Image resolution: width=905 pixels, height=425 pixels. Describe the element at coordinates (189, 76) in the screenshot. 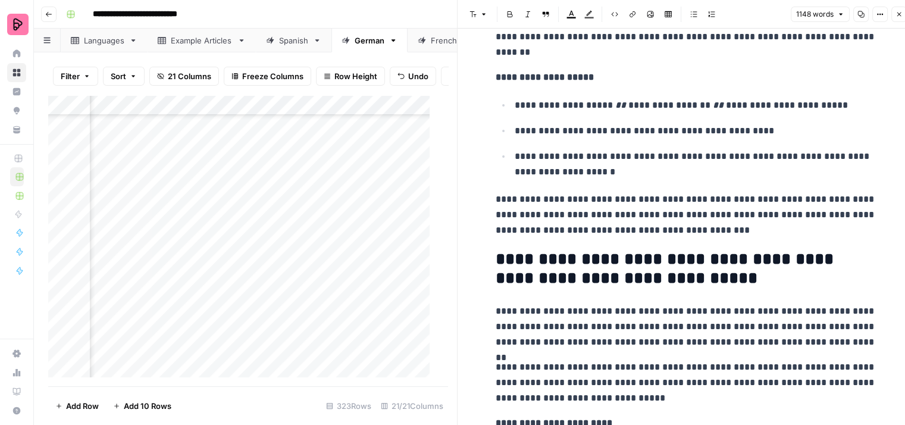

I see `span: 21 Columns` at that location.